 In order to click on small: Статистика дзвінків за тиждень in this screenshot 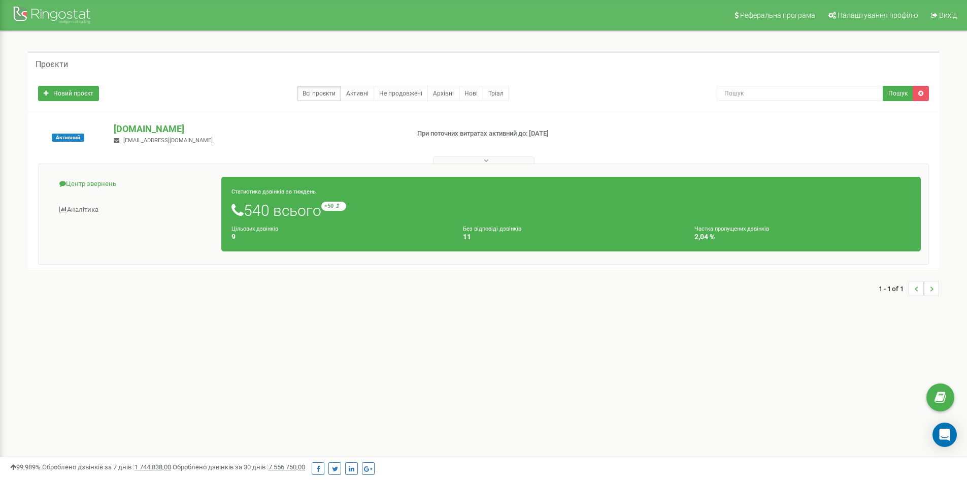, I will do `click(274, 191)`.